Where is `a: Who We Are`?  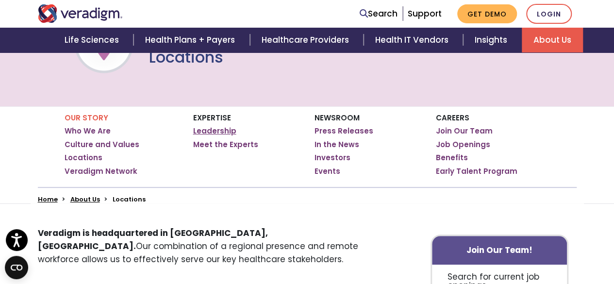
a: Who We Are is located at coordinates (87, 131).